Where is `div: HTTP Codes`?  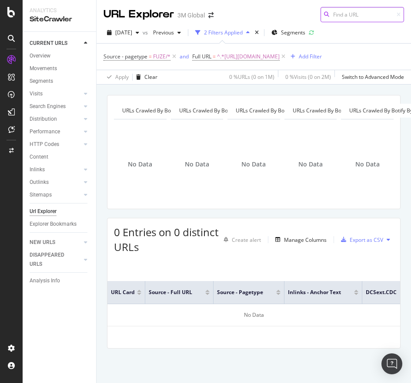
div: HTTP Codes is located at coordinates (44, 144).